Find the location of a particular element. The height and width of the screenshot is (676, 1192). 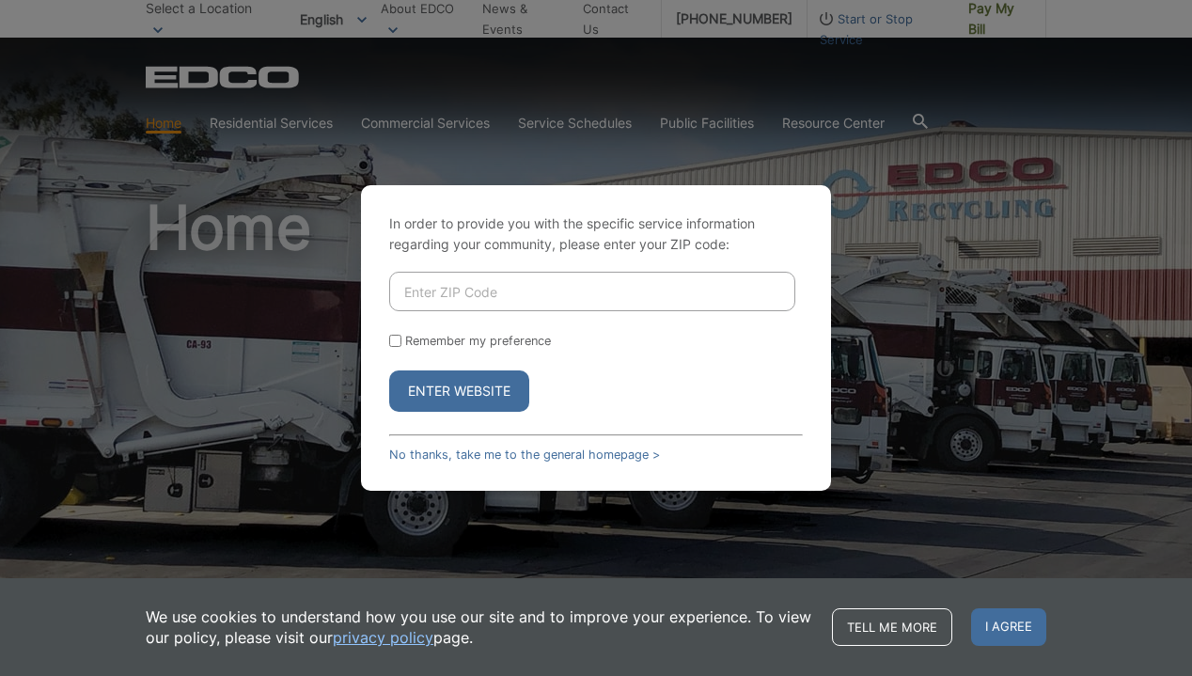

a: privacy policy is located at coordinates (383, 637).